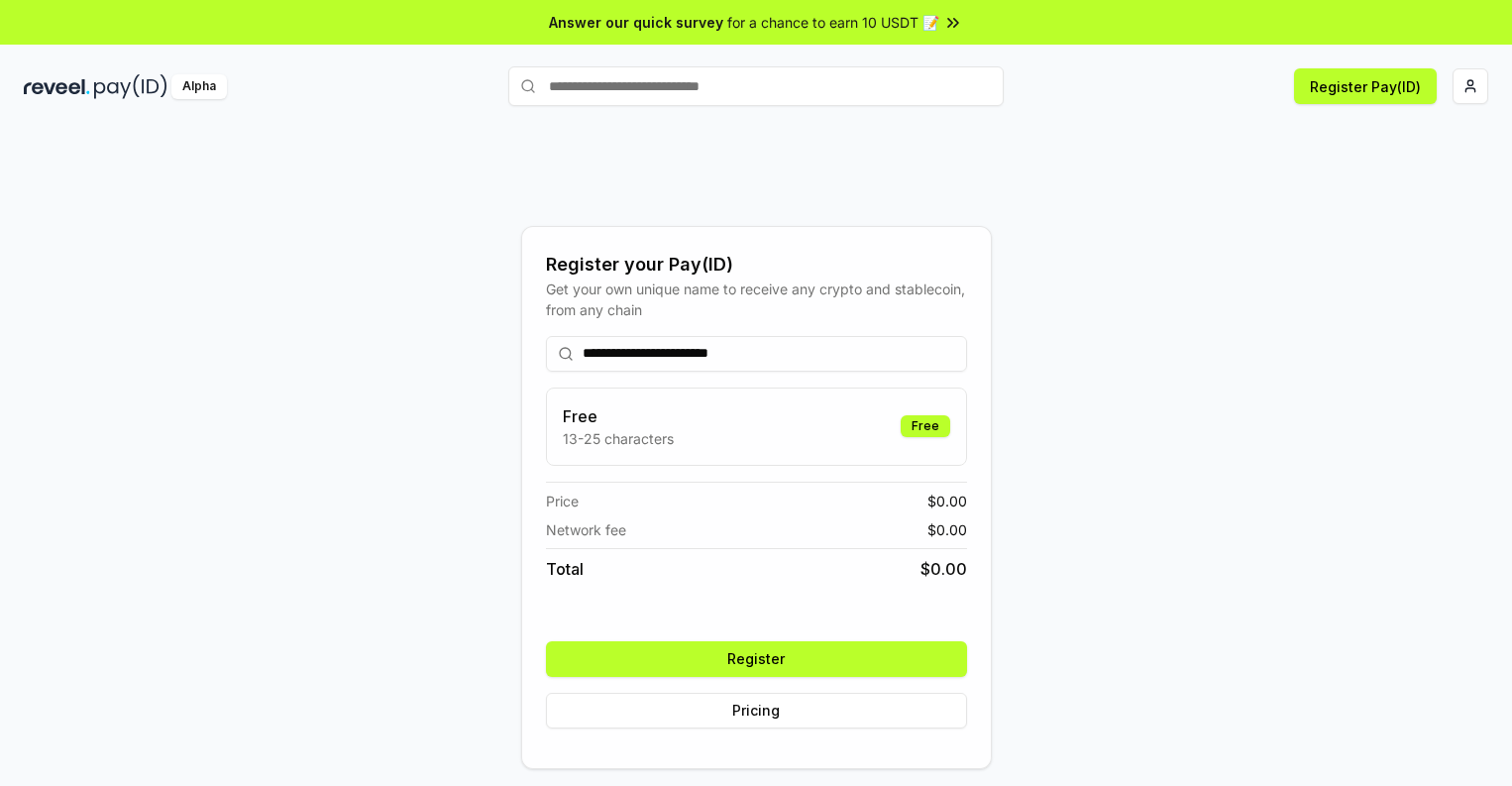  What do you see at coordinates (756, 299) in the screenshot?
I see `div: Get your own unique name to receive any crypto and stablecoin, from any chain` at bounding box center [756, 299].